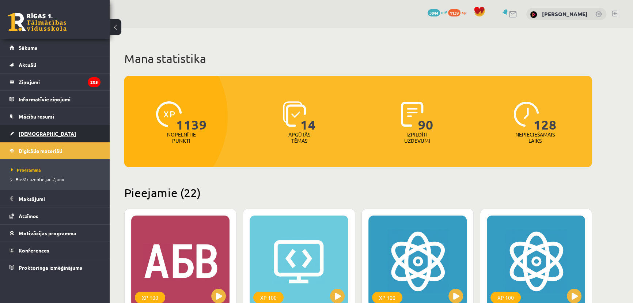 This screenshot has width=633, height=303. I want to click on a: Maksājumi, so click(55, 199).